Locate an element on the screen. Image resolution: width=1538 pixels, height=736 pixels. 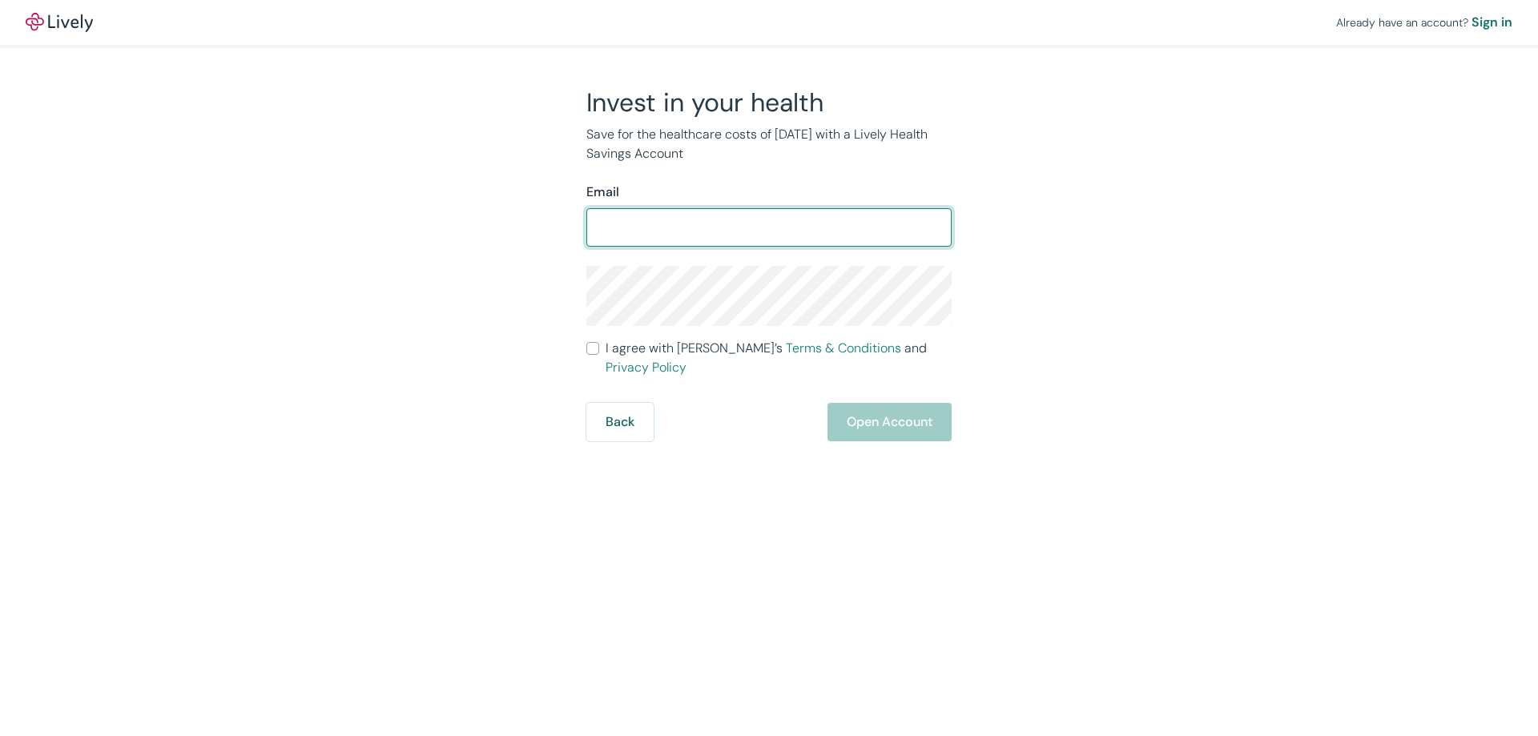
a: Sign in is located at coordinates (1492, 22).